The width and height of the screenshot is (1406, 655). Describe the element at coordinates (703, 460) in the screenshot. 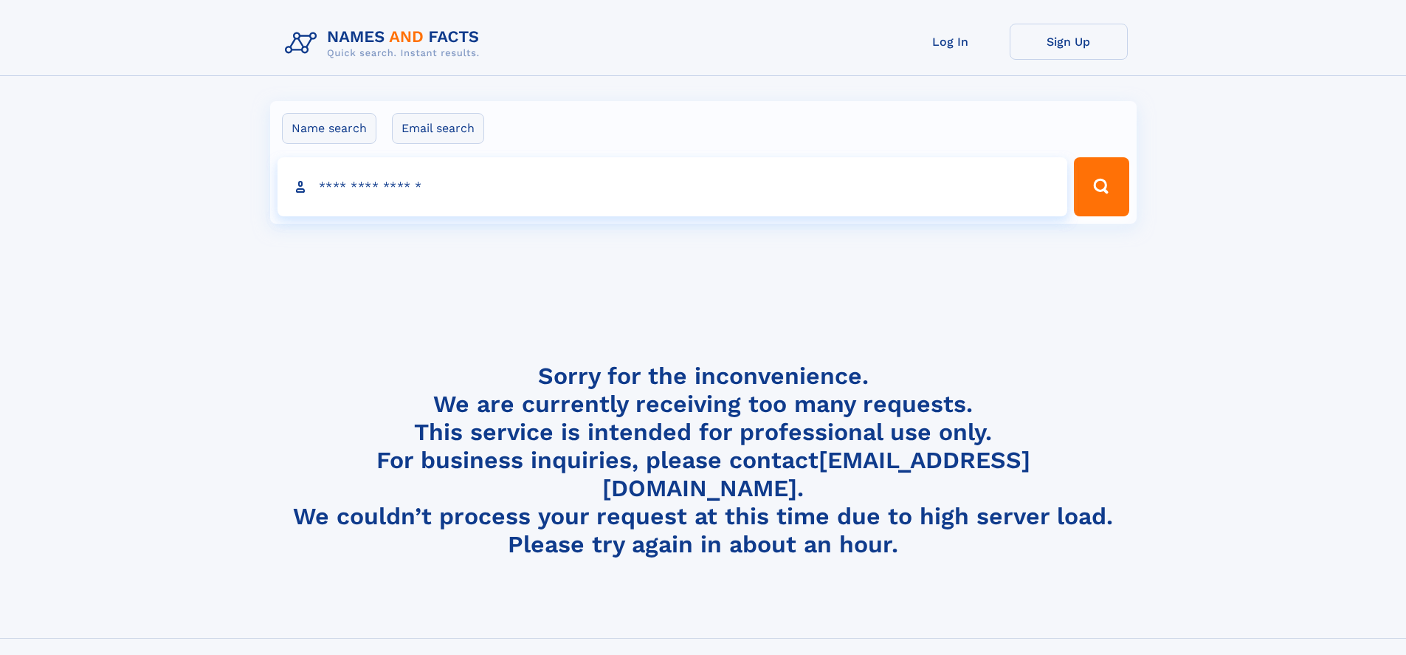

I see `h4: Sorry for the inconvenience. We are currently receiving too many requests. This service is intend...` at that location.